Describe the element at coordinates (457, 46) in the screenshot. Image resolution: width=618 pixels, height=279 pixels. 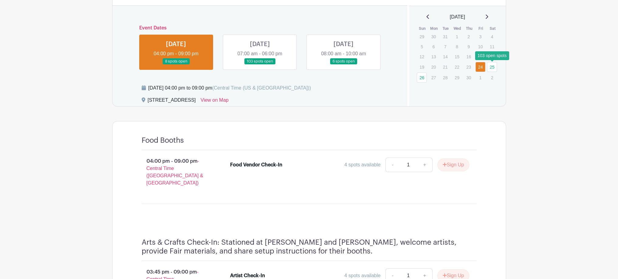
I see `p: 8` at that location.